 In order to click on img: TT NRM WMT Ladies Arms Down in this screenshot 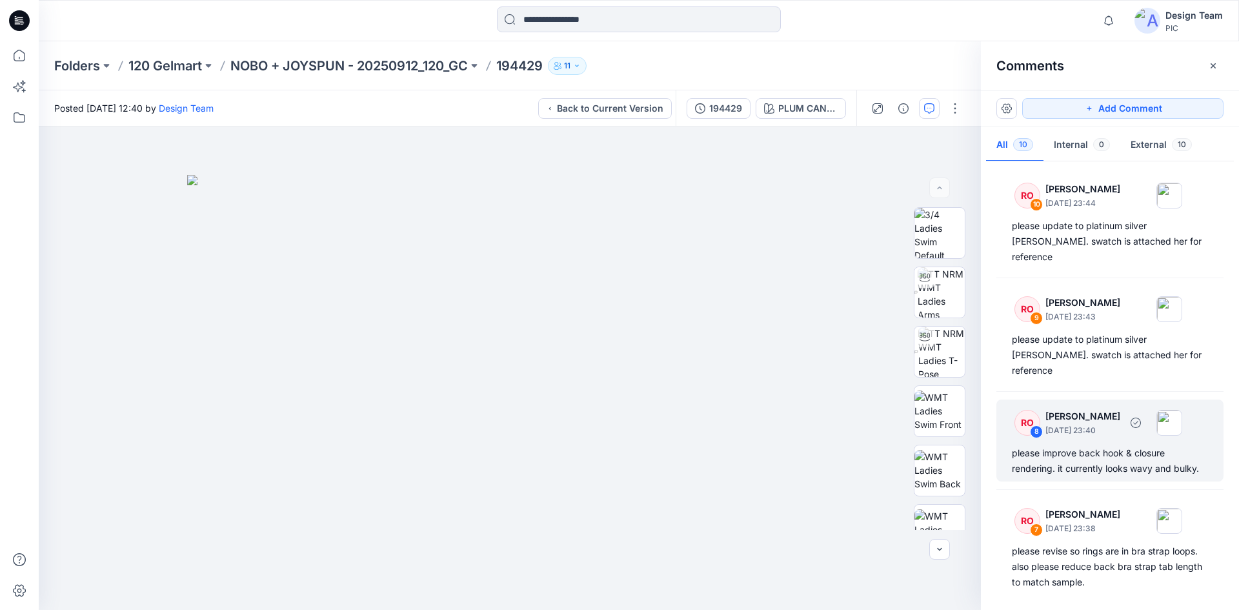, I will do `click(941, 292)`.